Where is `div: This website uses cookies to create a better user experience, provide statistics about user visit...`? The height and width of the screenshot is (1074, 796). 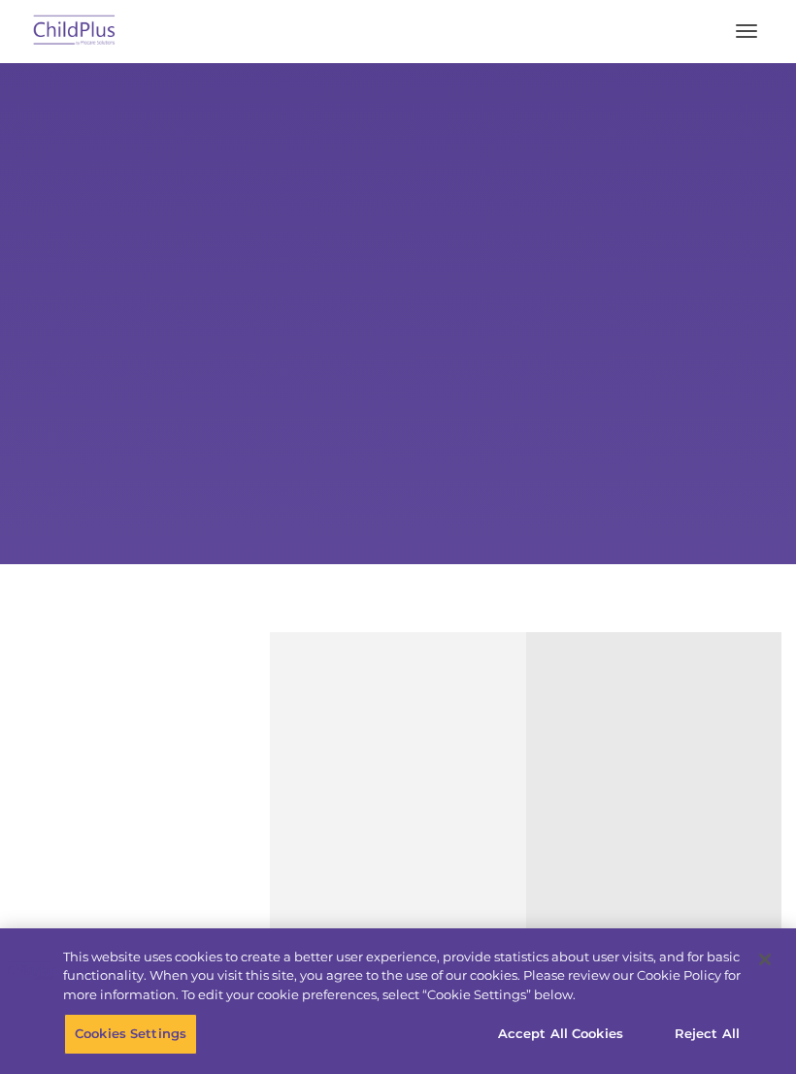
div: This website uses cookies to create a better user experience, provide statistics about user visit... is located at coordinates (402, 976).